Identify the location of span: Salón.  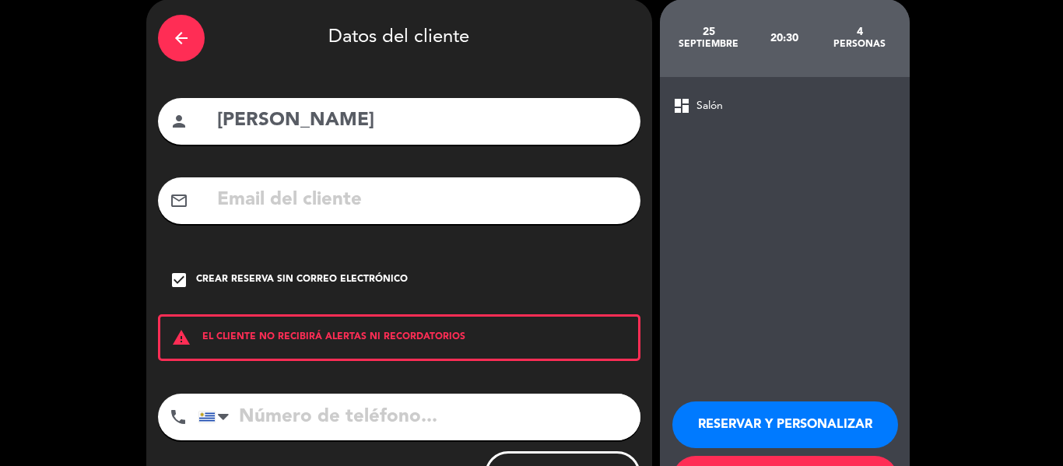
(710, 106).